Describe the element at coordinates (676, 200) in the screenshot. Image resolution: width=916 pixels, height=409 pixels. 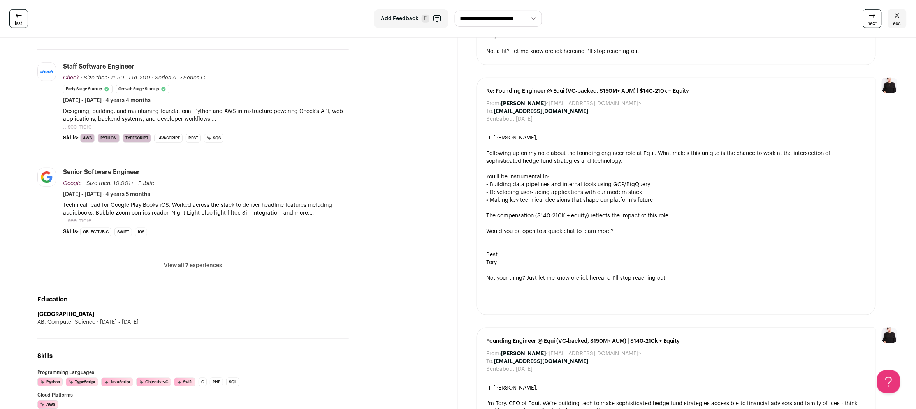
I see `div: • Making key technical decisions that shape our platform's future` at that location.